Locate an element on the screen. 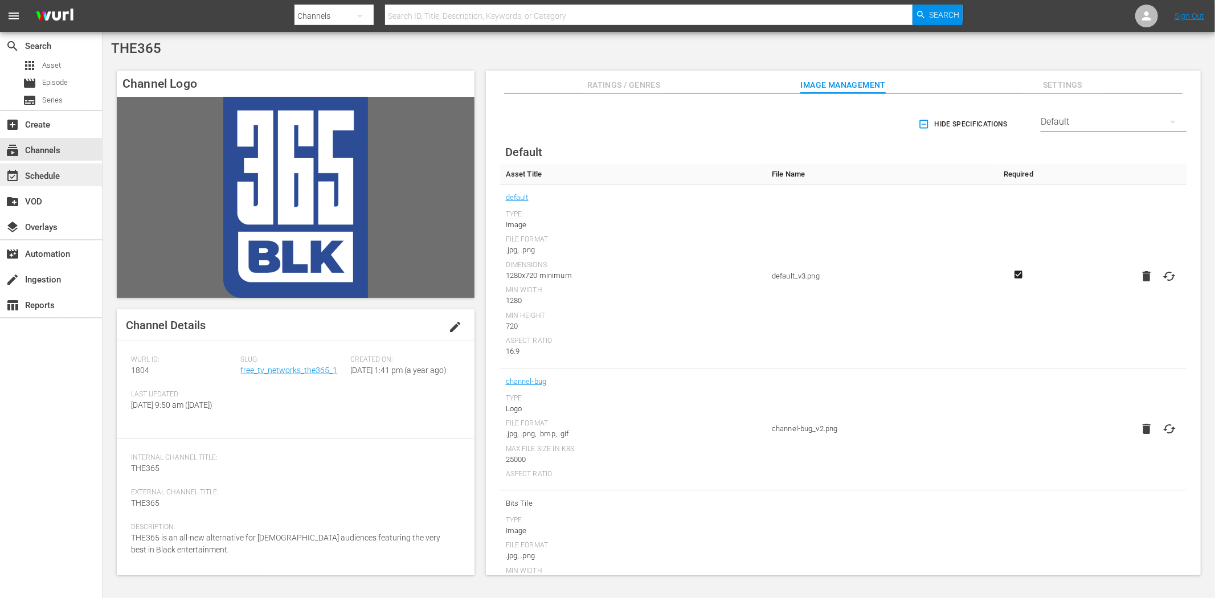 The width and height of the screenshot is (1215, 598). span: Description: is located at coordinates (293, 527).